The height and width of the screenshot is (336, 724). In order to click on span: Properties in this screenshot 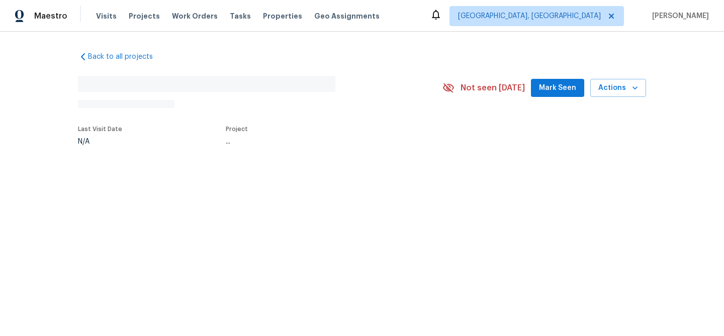, I will do `click(283, 16)`.